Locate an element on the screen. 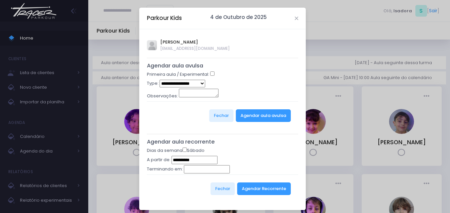 The height and width of the screenshot is (213, 450). label: Sábado is located at coordinates (193, 151).